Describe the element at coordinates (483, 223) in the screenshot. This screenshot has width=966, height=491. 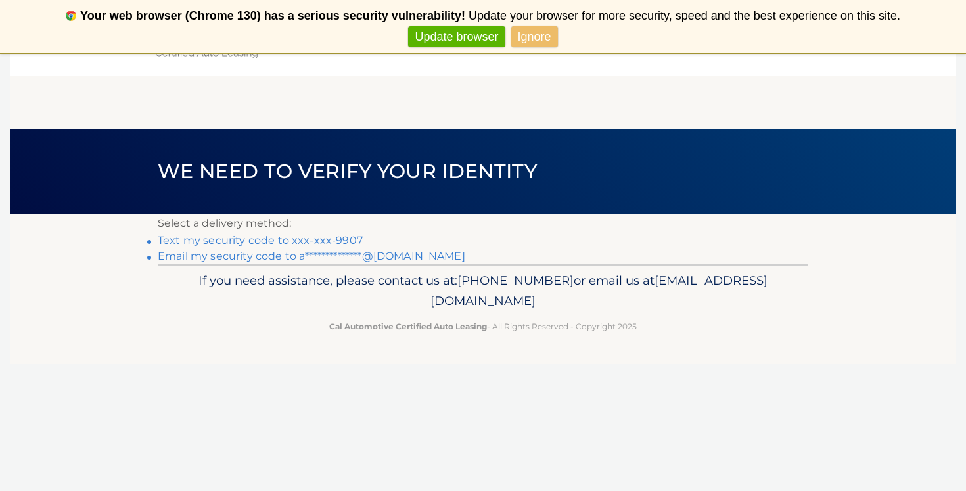
I see `p: Select a delivery method:` at that location.